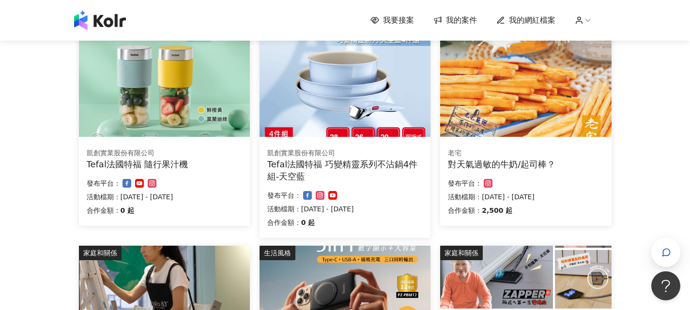  I want to click on span: 我的案件, so click(462, 20).